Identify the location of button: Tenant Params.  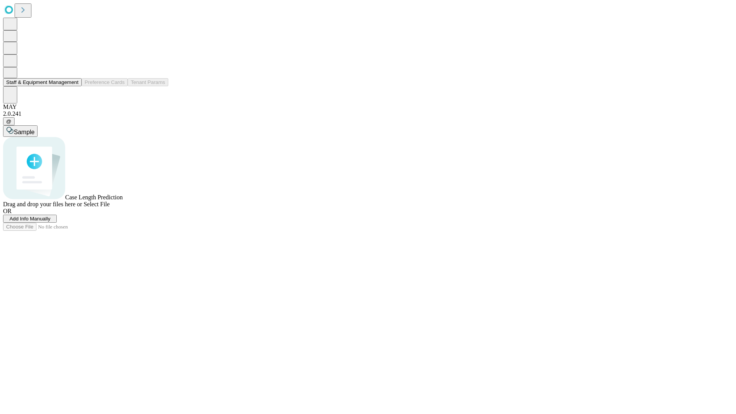
(148, 82).